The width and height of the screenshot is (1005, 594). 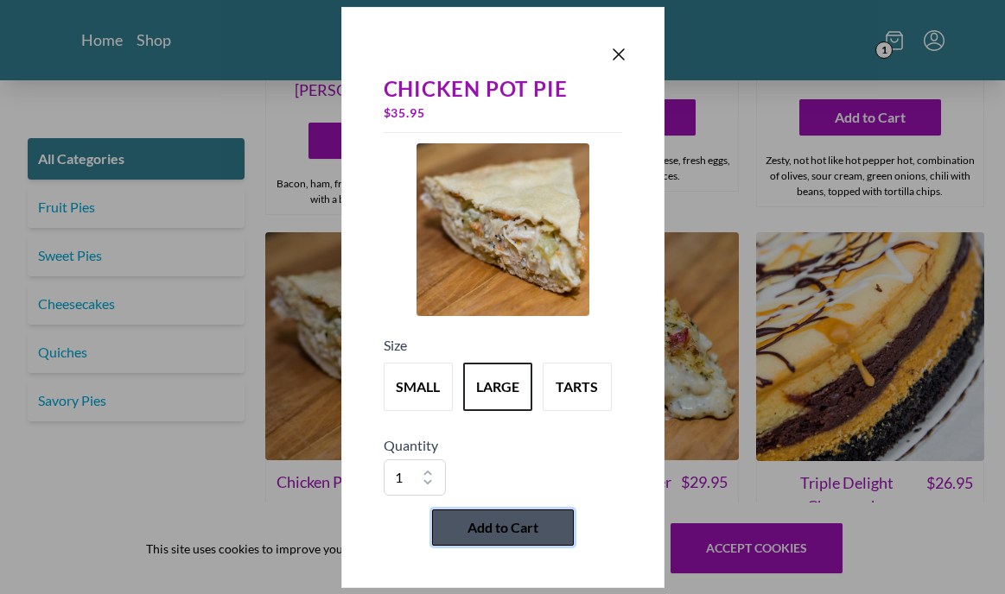 I want to click on a: Product Image, so click(x=503, y=232).